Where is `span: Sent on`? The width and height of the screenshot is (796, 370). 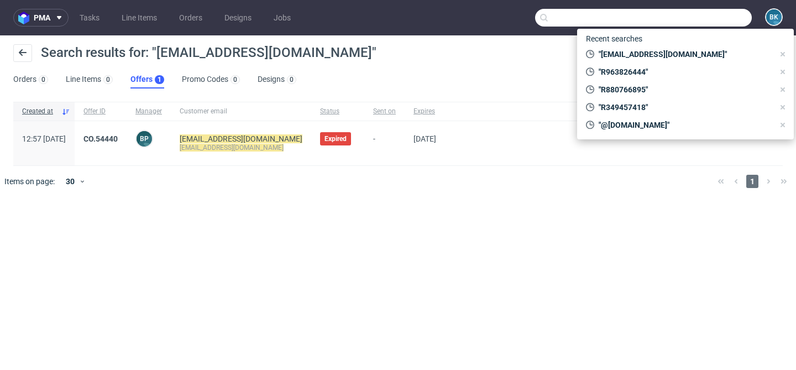
span: Sent on is located at coordinates (384, 111).